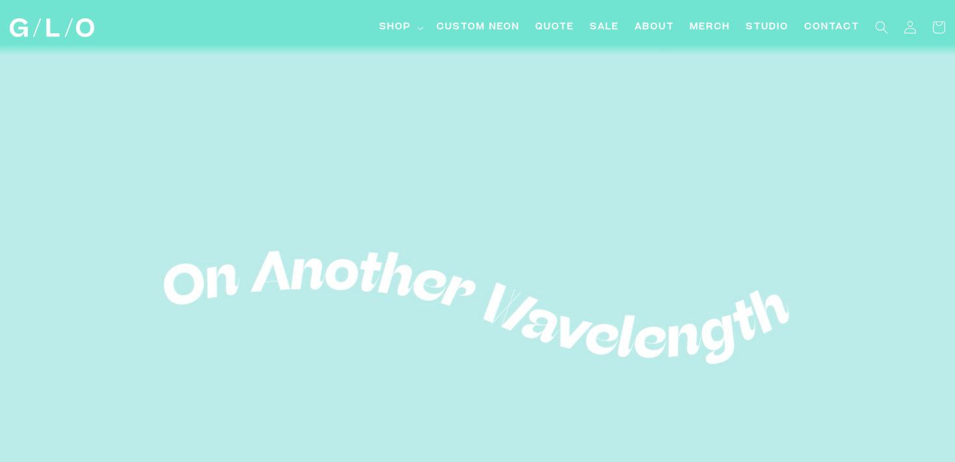 This screenshot has height=462, width=955. Describe the element at coordinates (710, 27) in the screenshot. I see `span: Merch` at that location.